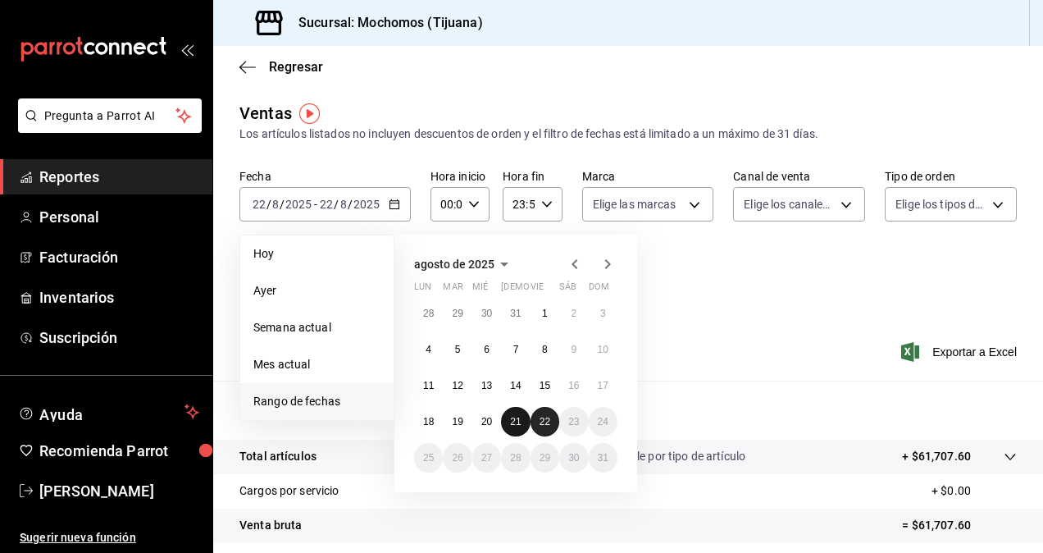 Image resolution: width=1043 pixels, height=553 pixels. I want to click on label: Hora inicio, so click(460, 176).